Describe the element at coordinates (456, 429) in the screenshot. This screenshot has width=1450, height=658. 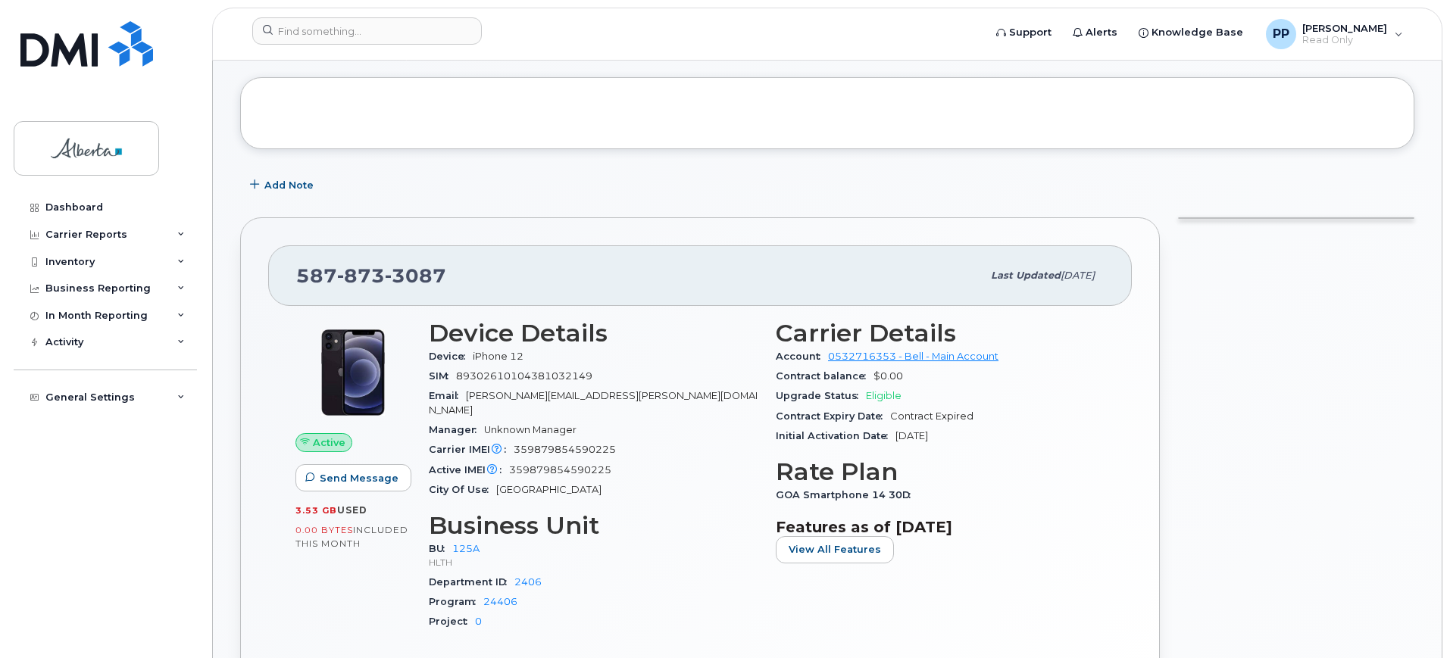
I see `span: Manager` at that location.